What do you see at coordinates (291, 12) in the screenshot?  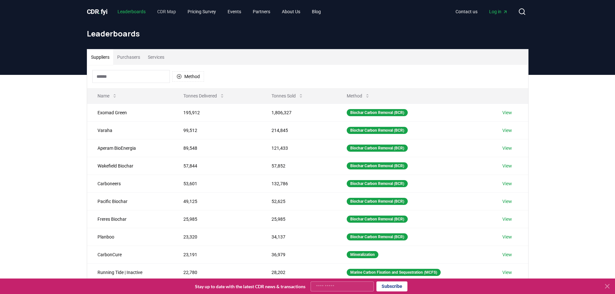 I see `a: About Us` at bounding box center [291, 12].